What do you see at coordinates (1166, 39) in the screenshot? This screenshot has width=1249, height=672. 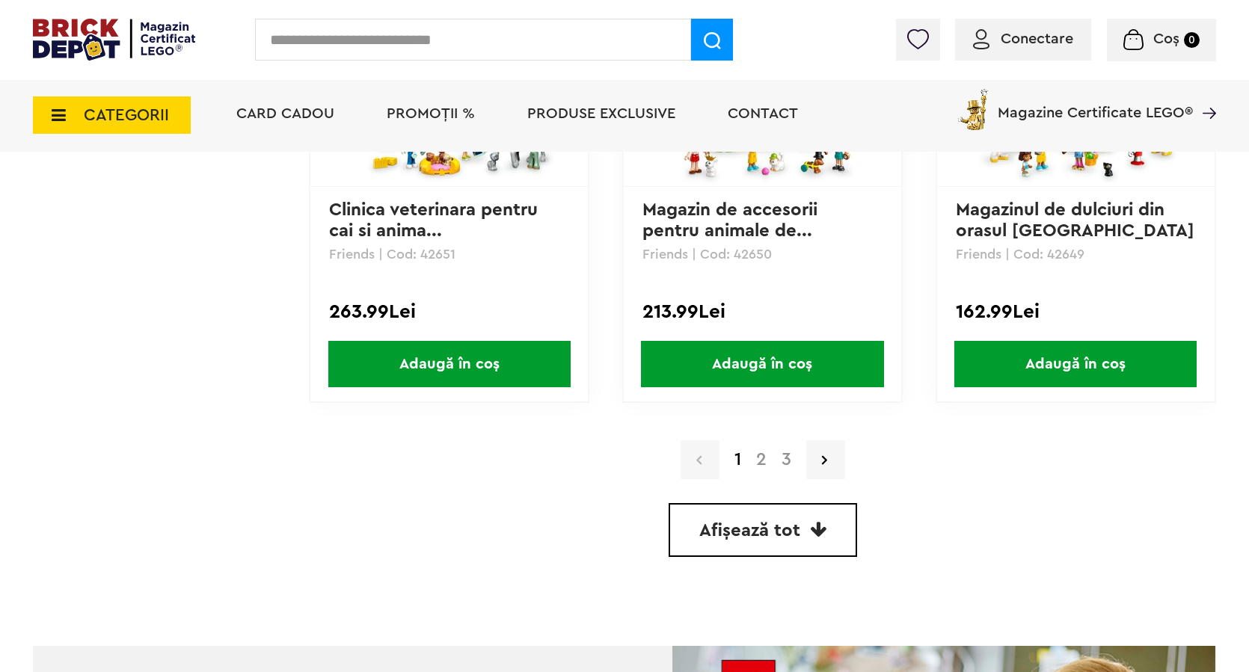 I see `span: Coș` at bounding box center [1166, 39].